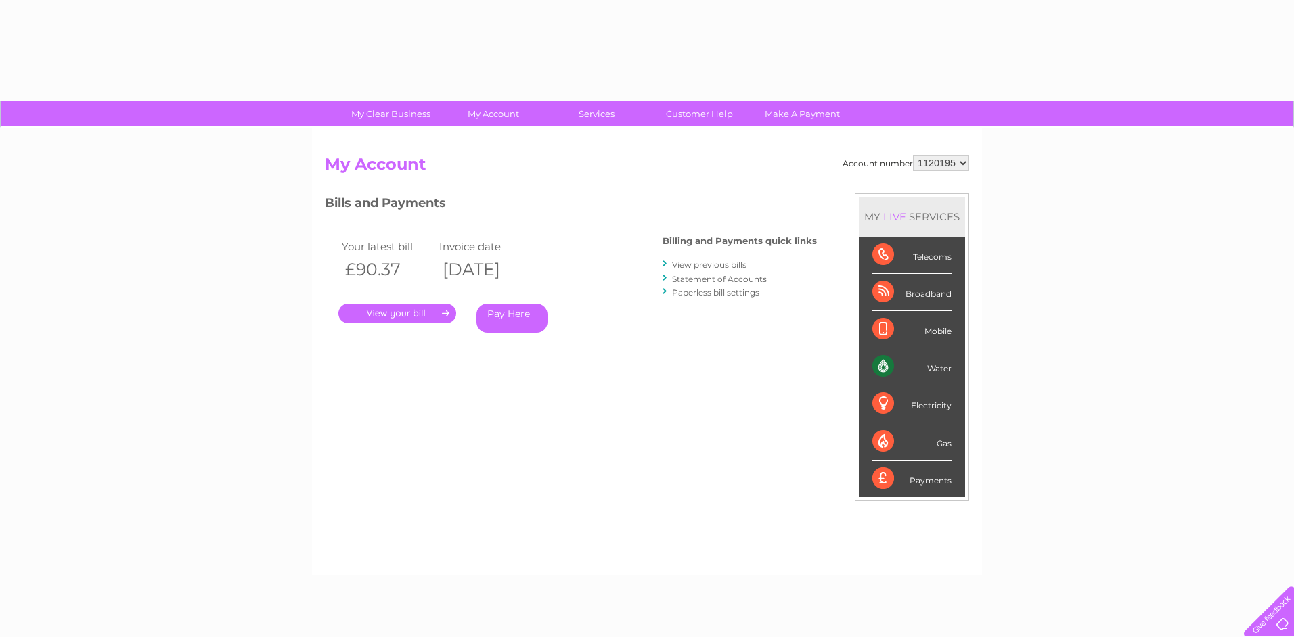 Image resolution: width=1294 pixels, height=637 pixels. I want to click on div: Gas, so click(911, 442).